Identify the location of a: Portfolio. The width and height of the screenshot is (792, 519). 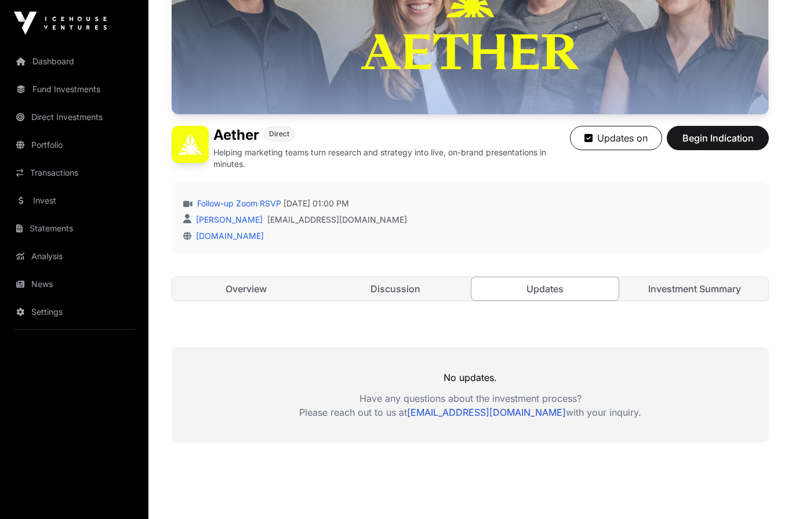
(74, 145).